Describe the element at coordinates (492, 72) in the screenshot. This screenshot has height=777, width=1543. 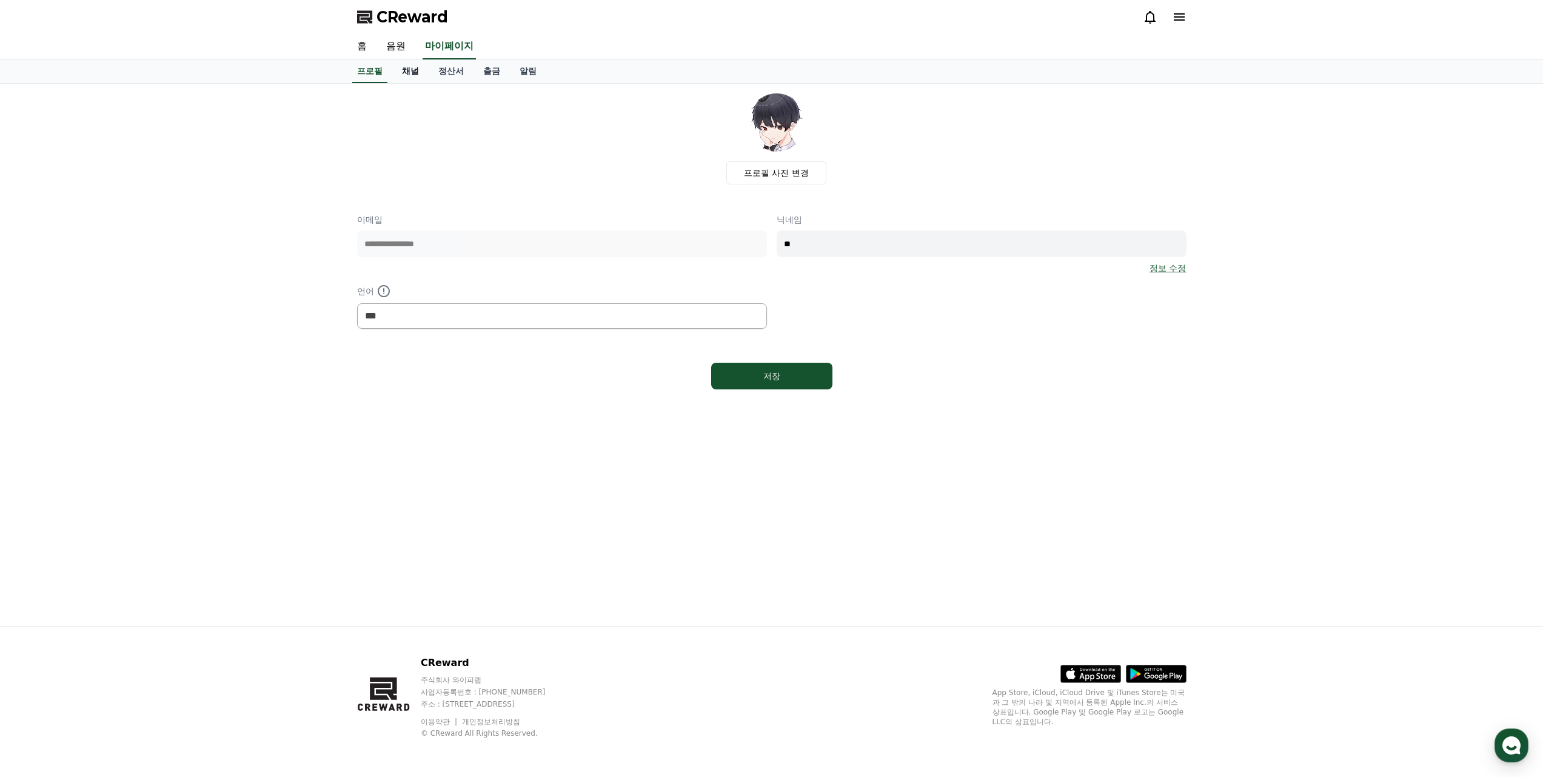
I see `a: 출금` at that location.